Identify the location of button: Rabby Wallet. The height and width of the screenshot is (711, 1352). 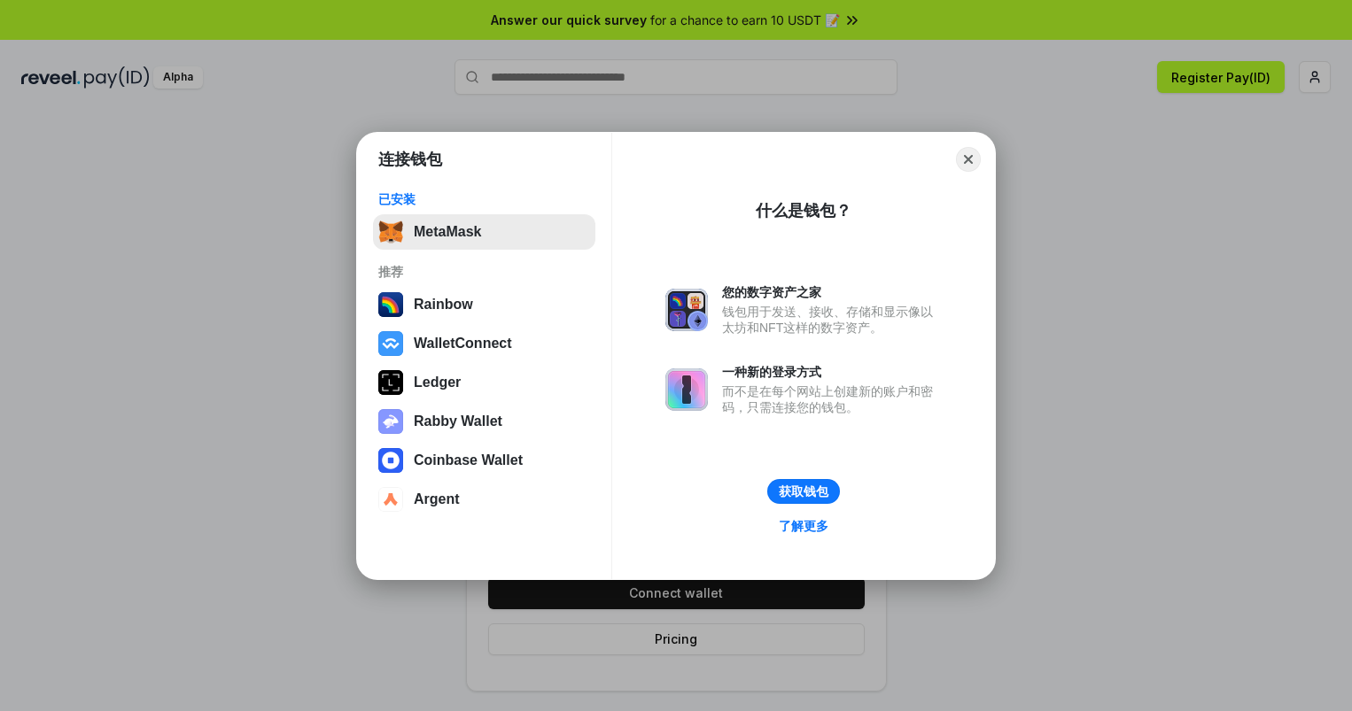
(484, 422).